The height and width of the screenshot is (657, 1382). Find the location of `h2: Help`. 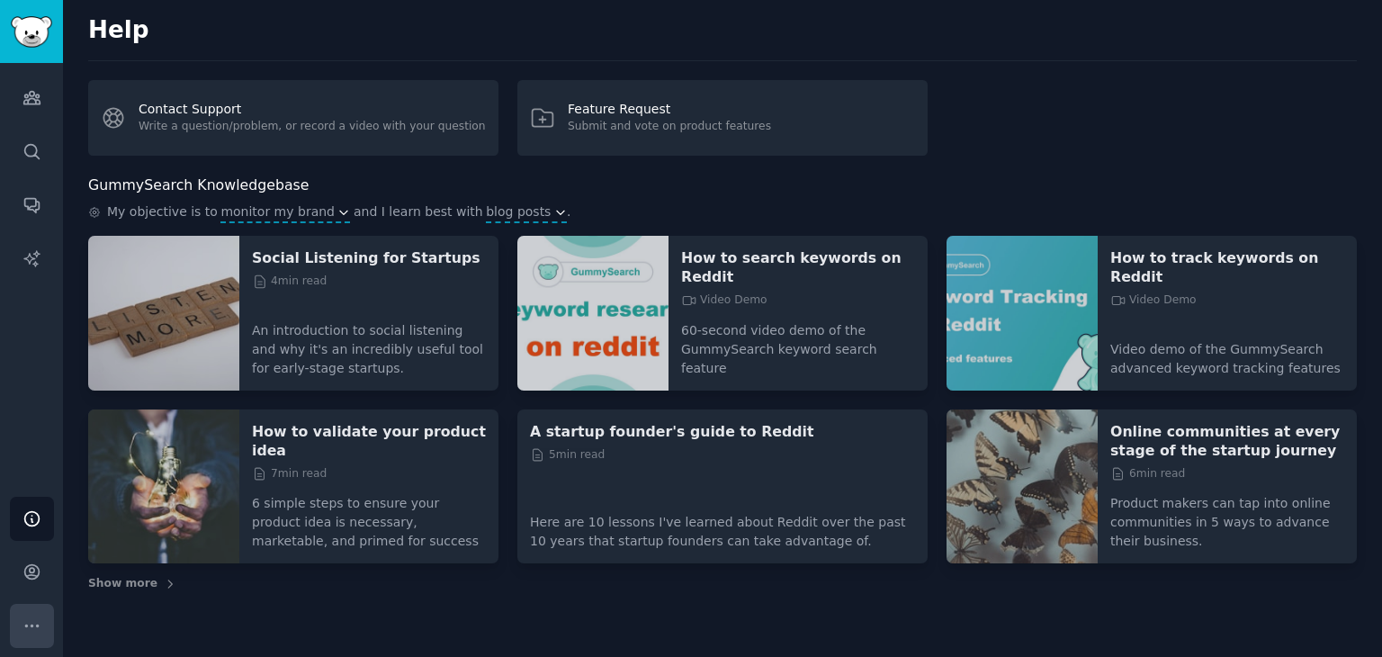

h2: Help is located at coordinates (723, 31).